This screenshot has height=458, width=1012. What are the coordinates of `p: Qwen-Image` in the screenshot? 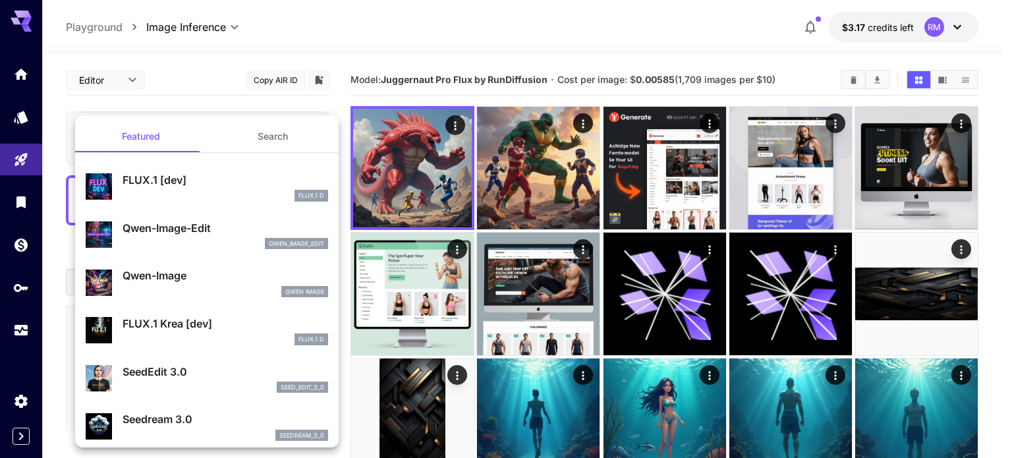 It's located at (225, 275).